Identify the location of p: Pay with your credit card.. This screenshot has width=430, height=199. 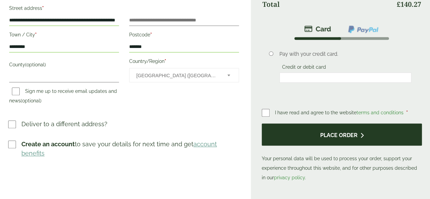
(345, 54).